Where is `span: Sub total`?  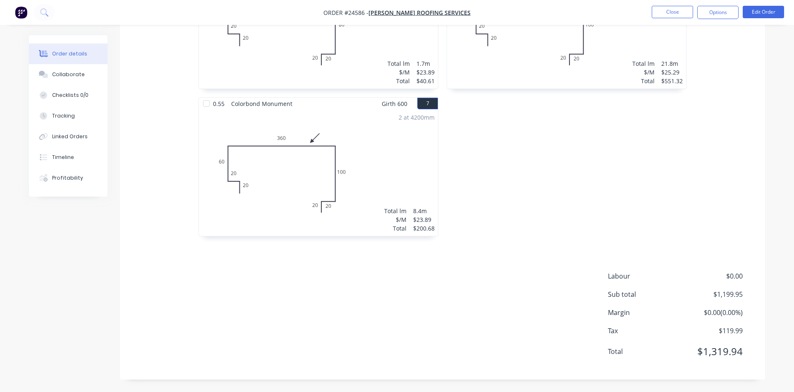
span: Sub total is located at coordinates (645, 294).